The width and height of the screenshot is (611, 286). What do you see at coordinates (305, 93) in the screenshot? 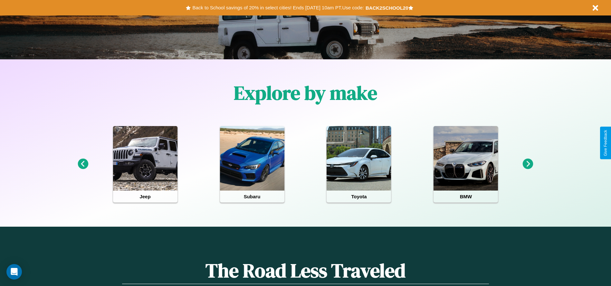
I see `h1: Explore by make` at bounding box center [305, 93].